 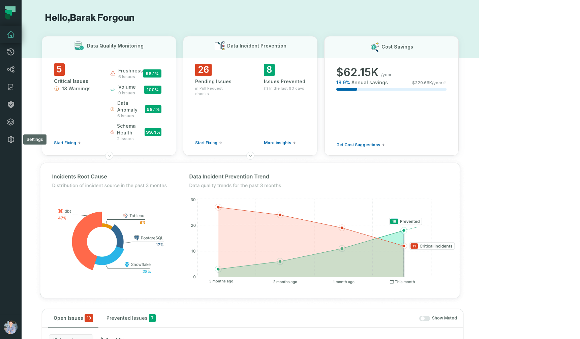 What do you see at coordinates (59, 69) in the screenshot?
I see `span: 5` at bounding box center [59, 69].